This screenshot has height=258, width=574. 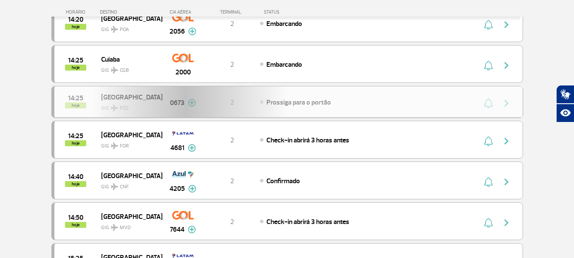 What do you see at coordinates (232, 12) in the screenshot?
I see `div: TERMINAL` at bounding box center [232, 12].